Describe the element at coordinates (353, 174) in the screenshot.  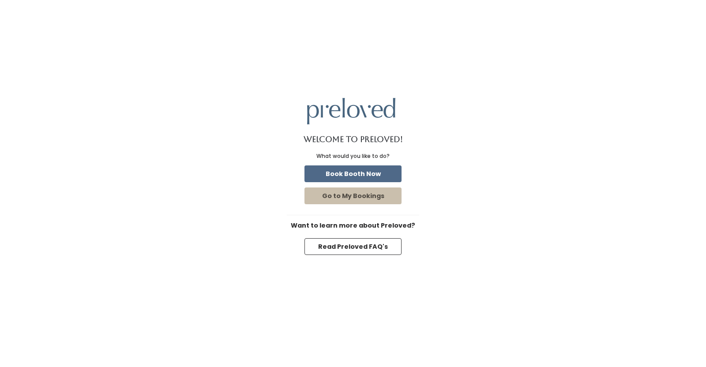
I see `button: Book Booth Now` at that location.